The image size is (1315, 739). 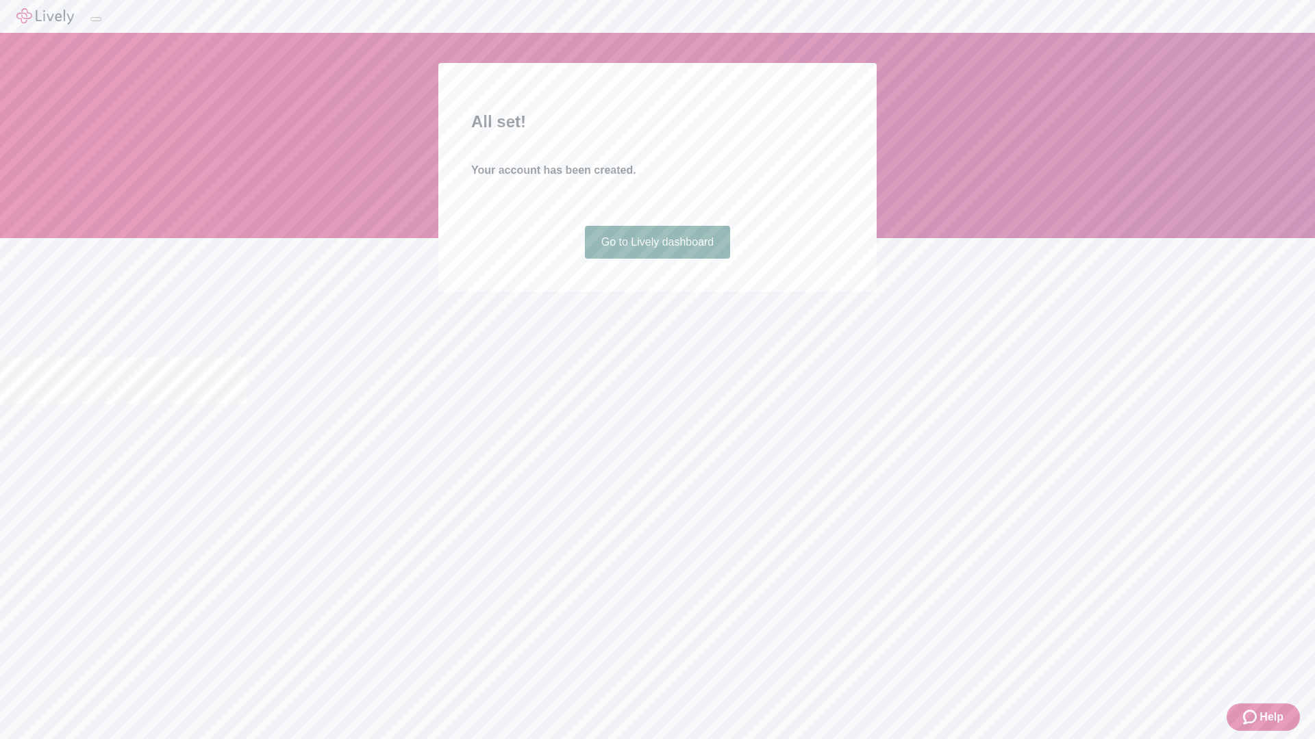 What do you see at coordinates (657, 122) in the screenshot?
I see `h2: All set!` at bounding box center [657, 122].